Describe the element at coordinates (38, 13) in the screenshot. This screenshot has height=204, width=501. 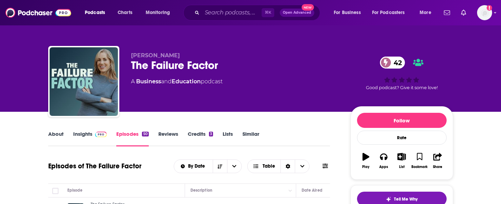
I see `a: Podchaser - Follow, Share and Rate Podcasts` at that location.